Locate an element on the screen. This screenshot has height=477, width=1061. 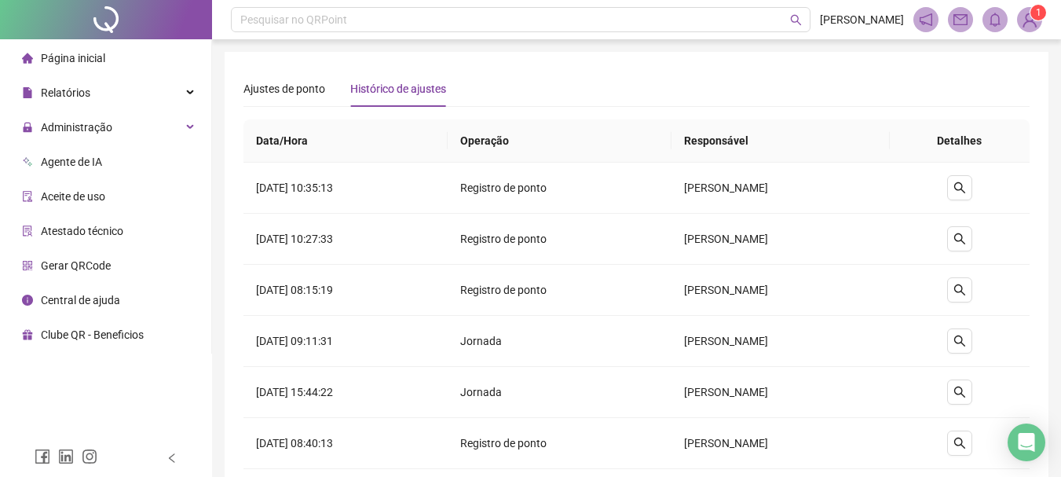
span: audit is located at coordinates (27, 196).